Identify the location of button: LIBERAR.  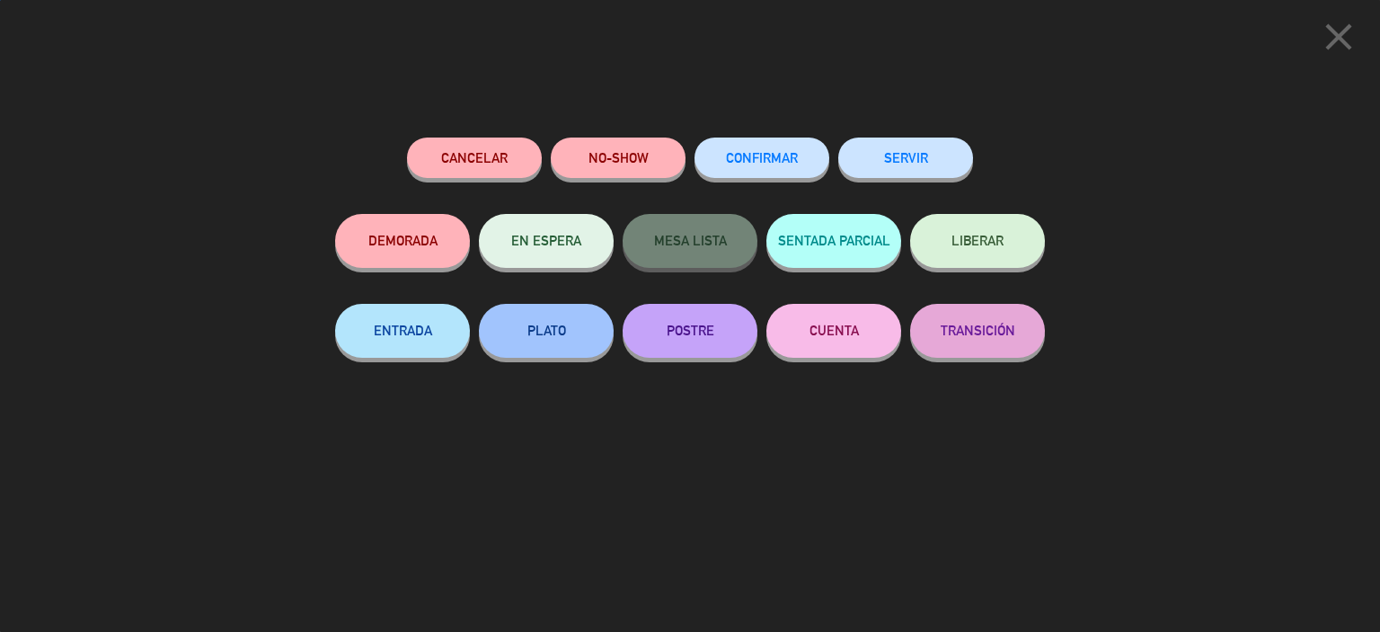
(977, 241).